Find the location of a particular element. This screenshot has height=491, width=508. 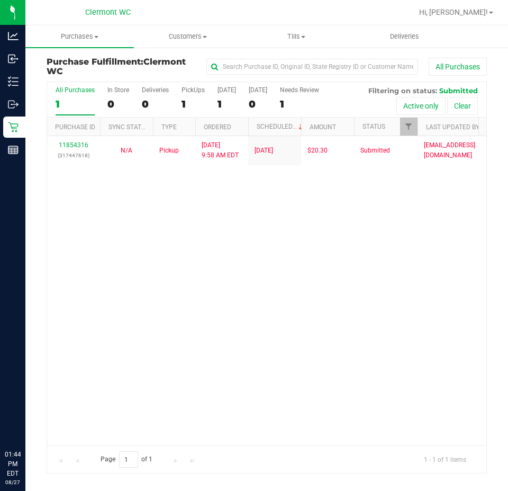

a: Filter is located at coordinates (409, 127).